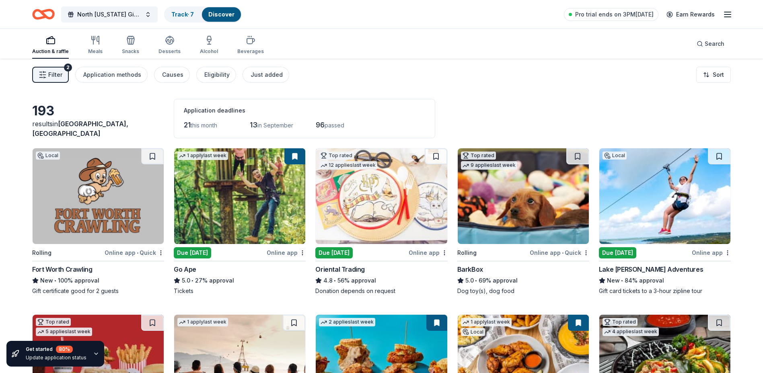  What do you see at coordinates (665, 281) in the screenshot?
I see `div: 84% approval` at bounding box center [665, 281].